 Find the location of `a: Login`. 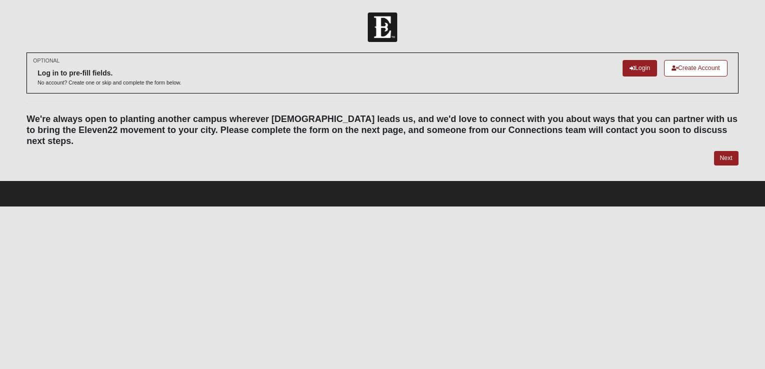

a: Login is located at coordinates (640, 68).